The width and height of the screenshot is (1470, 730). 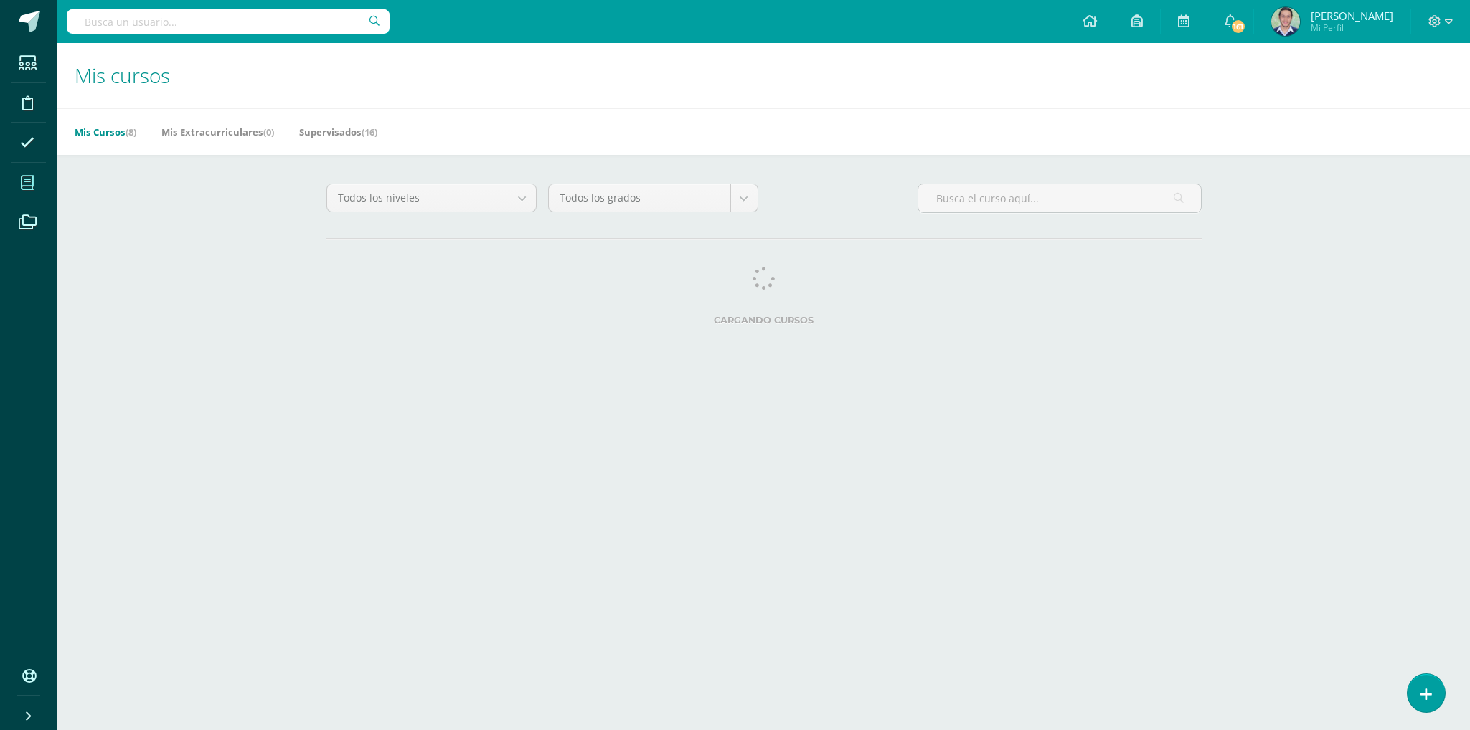 What do you see at coordinates (653, 198) in the screenshot?
I see `a: Todos los grados` at bounding box center [653, 198].